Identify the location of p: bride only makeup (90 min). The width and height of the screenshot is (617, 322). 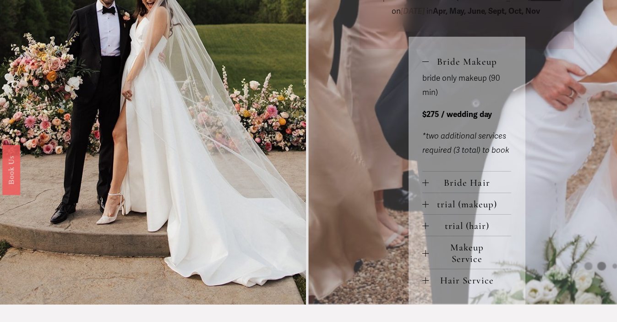
(467, 85).